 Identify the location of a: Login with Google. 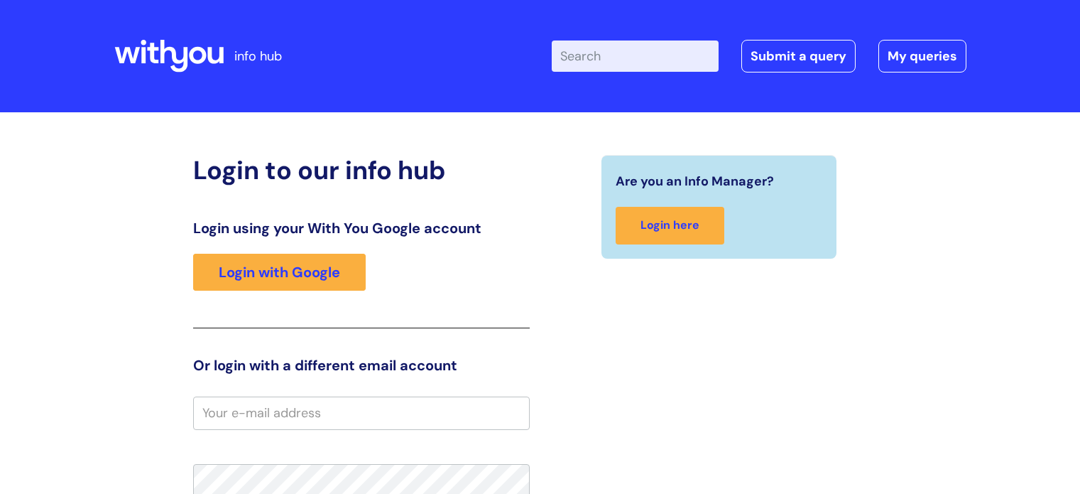
(279, 272).